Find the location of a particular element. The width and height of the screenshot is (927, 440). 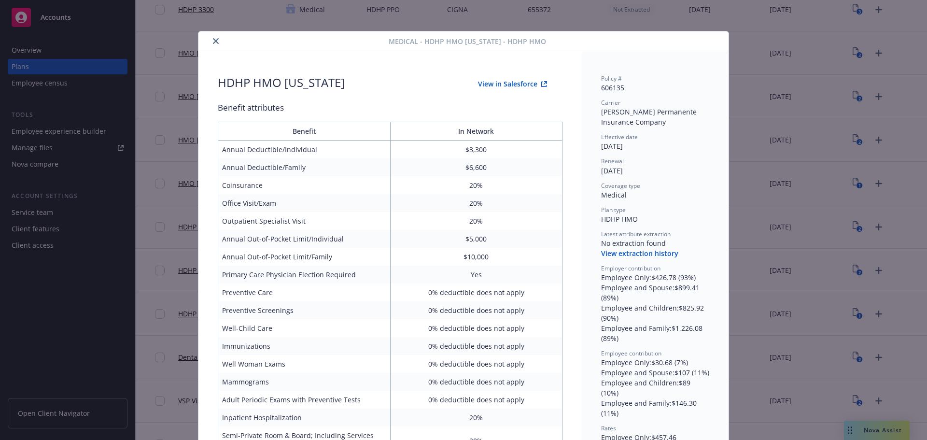

span: Renewal is located at coordinates (612, 161).